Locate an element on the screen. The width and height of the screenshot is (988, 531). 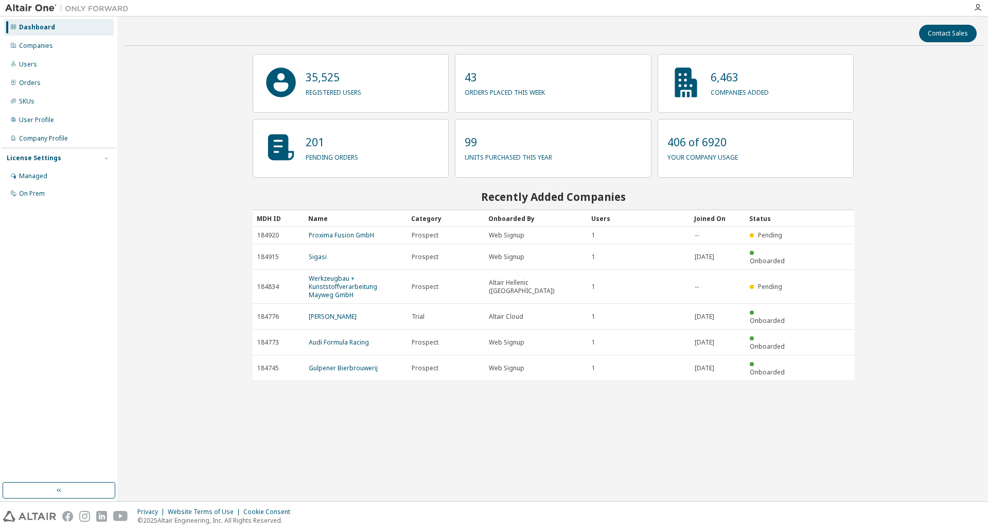
p: 43 is located at coordinates (505, 77).